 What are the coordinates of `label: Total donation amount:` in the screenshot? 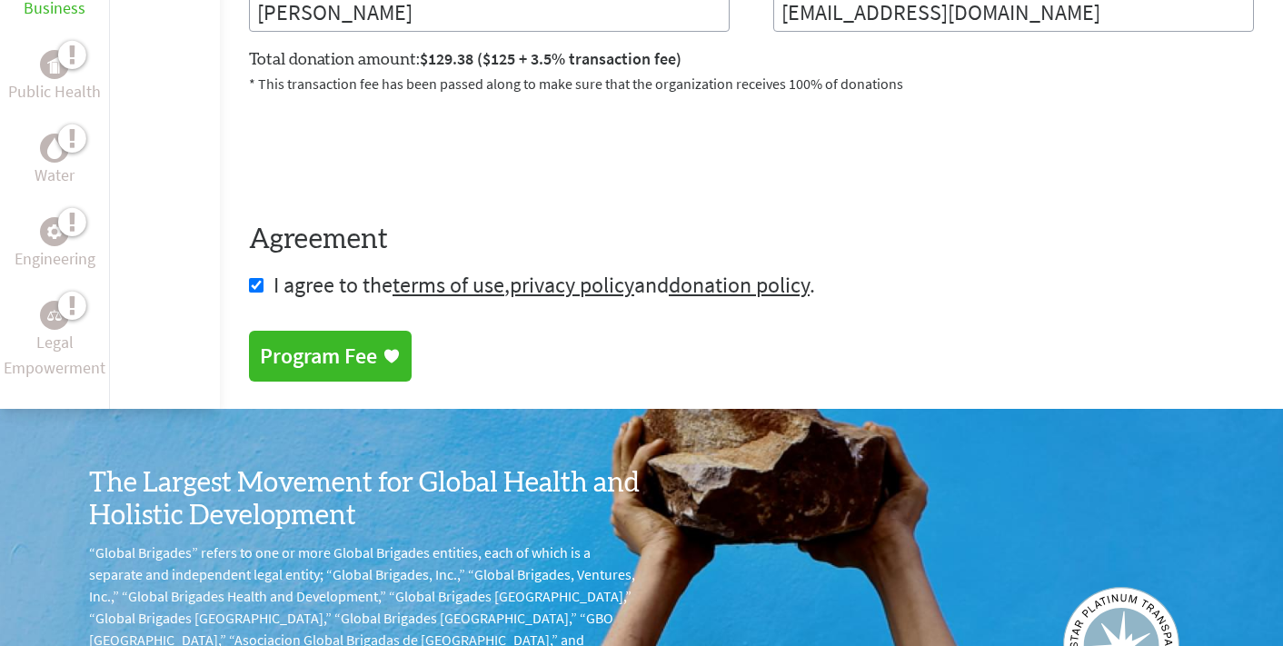 It's located at (465, 59).